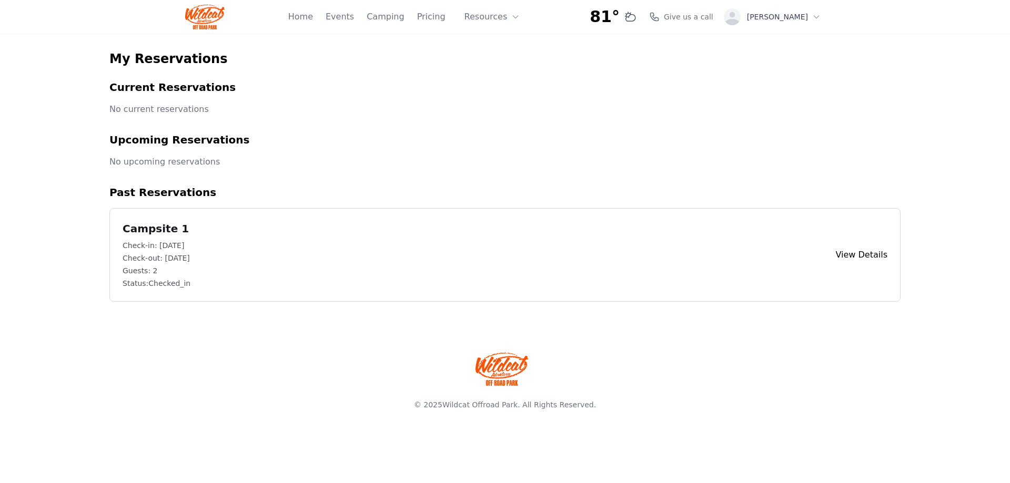  Describe the element at coordinates (300, 17) in the screenshot. I see `a: Home` at that location.